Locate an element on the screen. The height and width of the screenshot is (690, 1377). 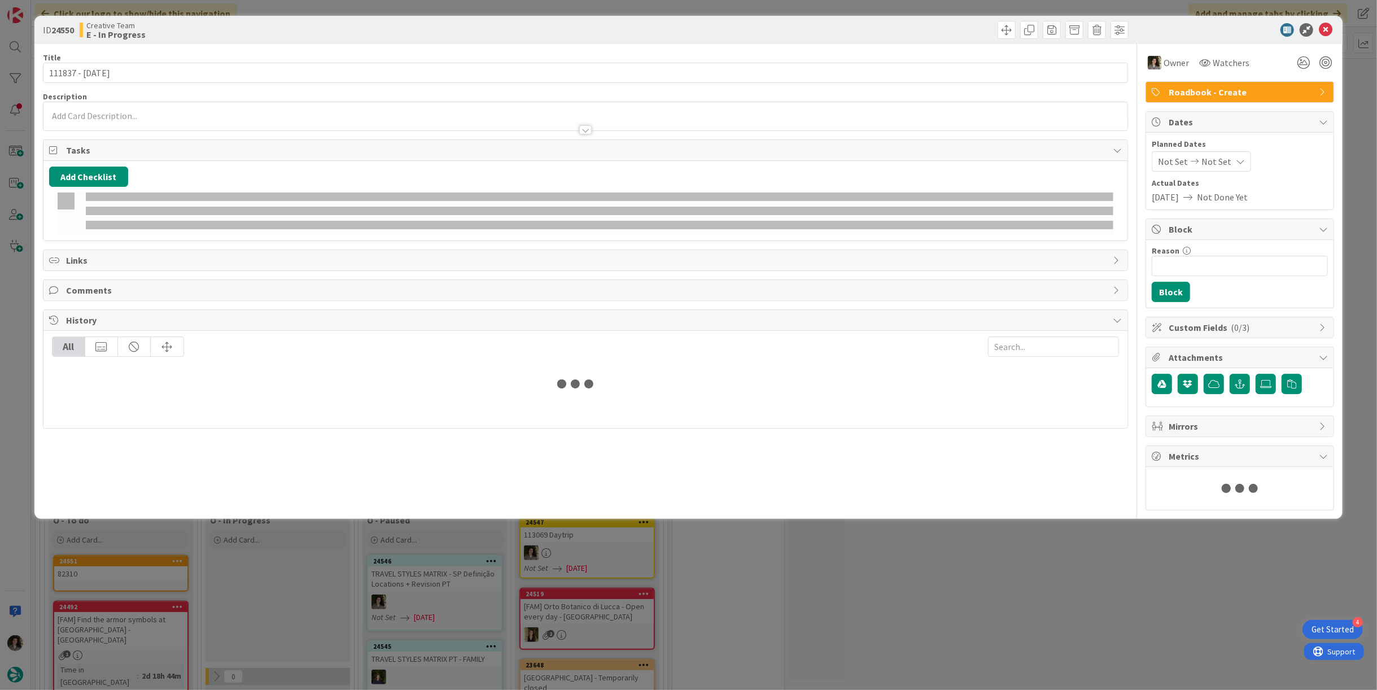
span: Custom Fields is located at coordinates (1241, 328).